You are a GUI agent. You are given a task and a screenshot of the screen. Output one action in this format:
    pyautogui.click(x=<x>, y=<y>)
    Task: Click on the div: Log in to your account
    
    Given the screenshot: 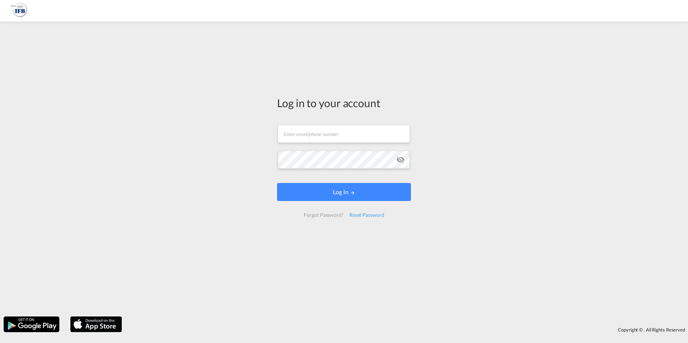 What is the action you would take?
    pyautogui.click(x=344, y=103)
    